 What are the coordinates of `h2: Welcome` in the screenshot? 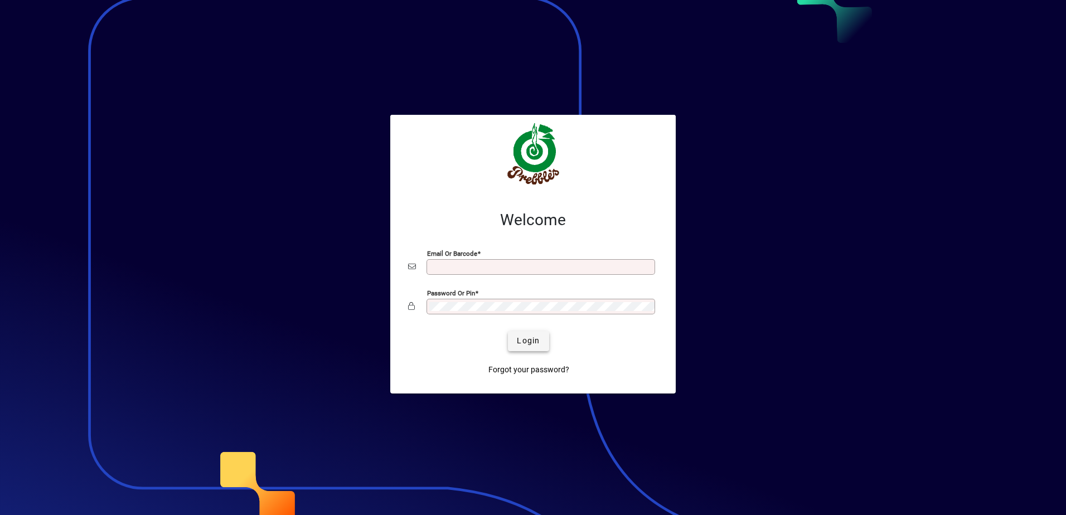 It's located at (533, 220).